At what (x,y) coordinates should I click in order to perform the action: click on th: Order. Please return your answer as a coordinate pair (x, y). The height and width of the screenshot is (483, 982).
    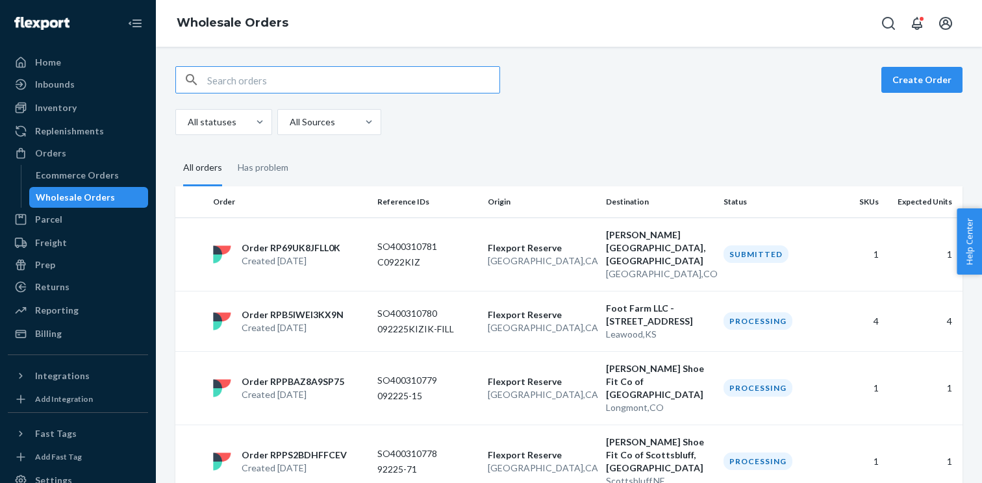
    Looking at the image, I should click on (290, 202).